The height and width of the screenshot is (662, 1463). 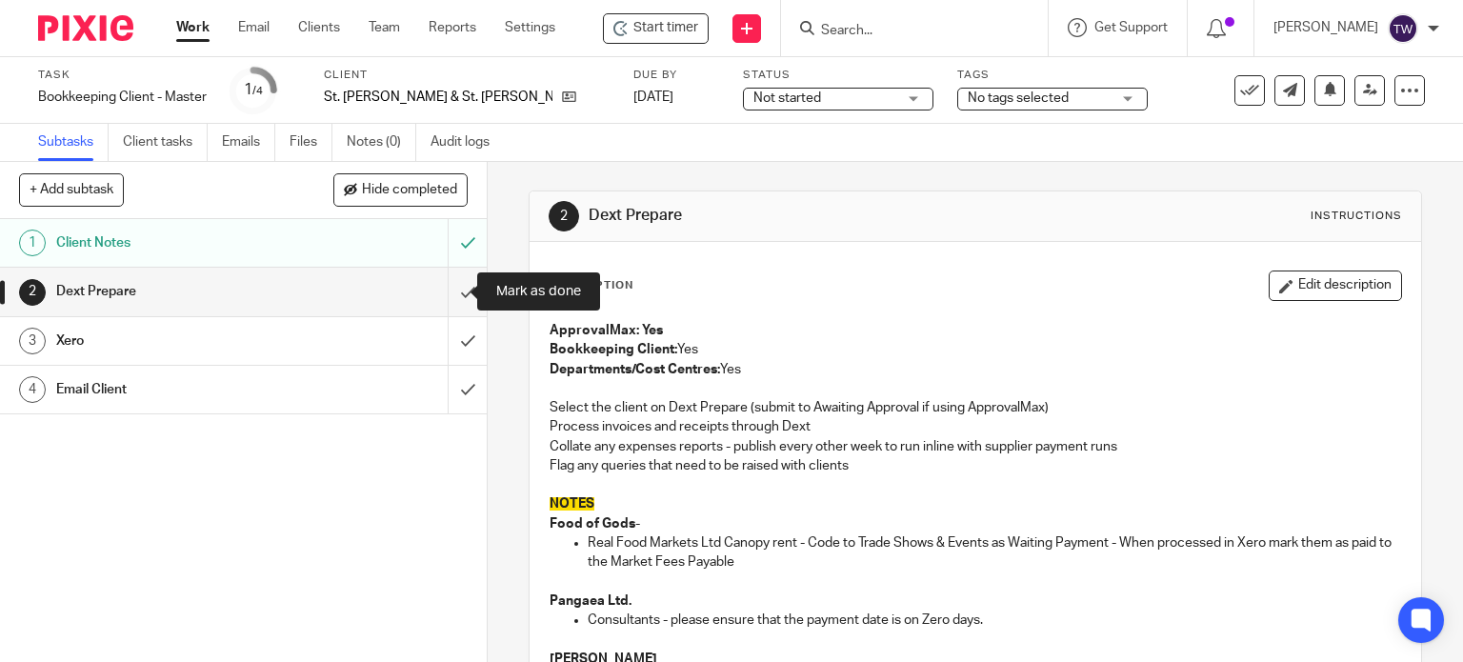 I want to click on a: Team, so click(x=384, y=28).